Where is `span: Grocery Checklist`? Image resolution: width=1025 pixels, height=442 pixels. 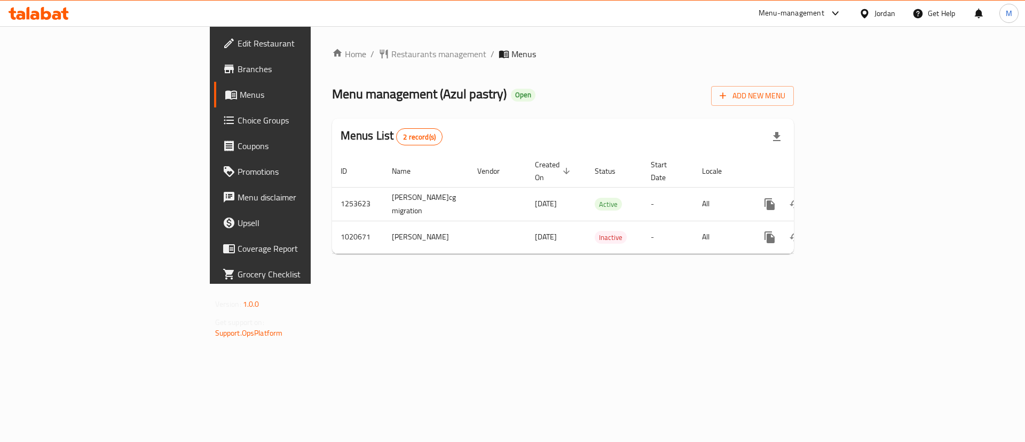 span: Grocery Checklist is located at coordinates (305, 274).